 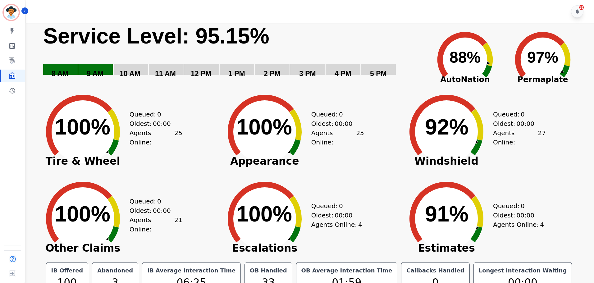 What do you see at coordinates (435, 270) in the screenshot?
I see `div: Callbacks Handled` at bounding box center [435, 270].